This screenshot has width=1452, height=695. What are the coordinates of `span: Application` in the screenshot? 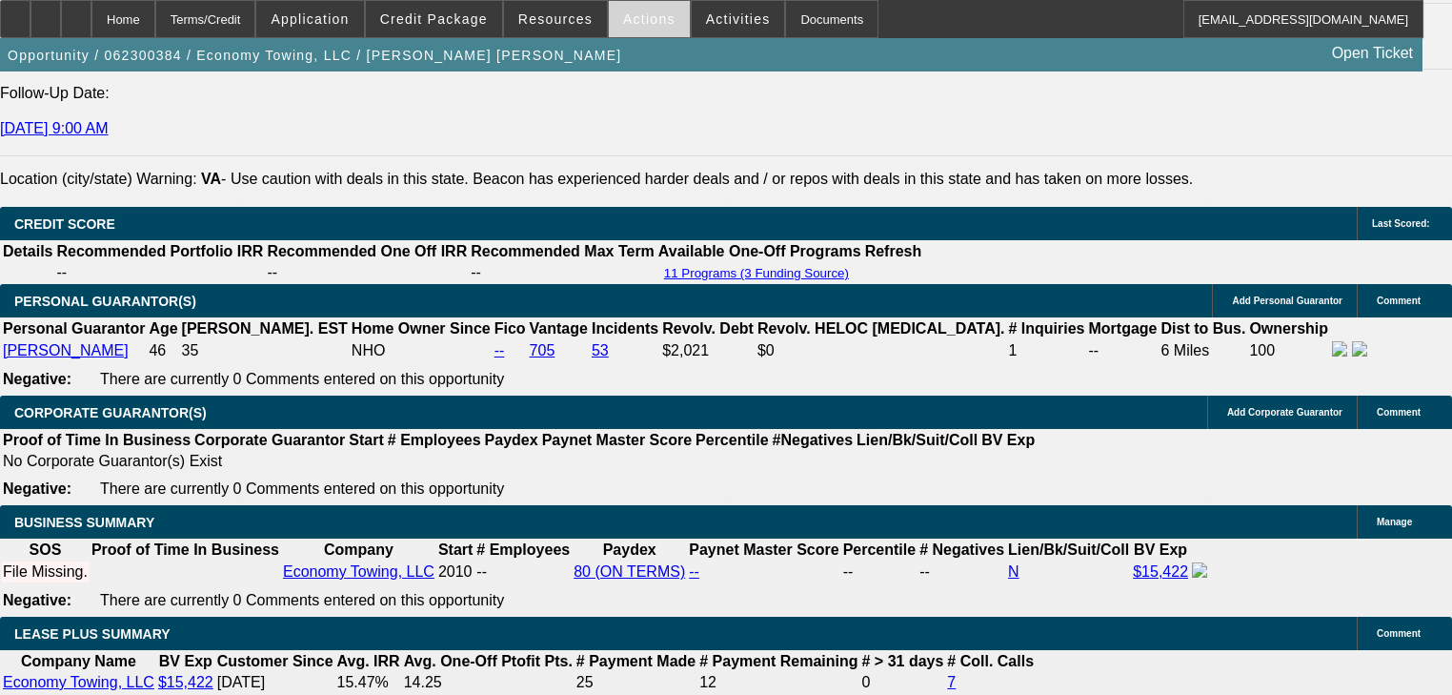 It's located at (310, 19).